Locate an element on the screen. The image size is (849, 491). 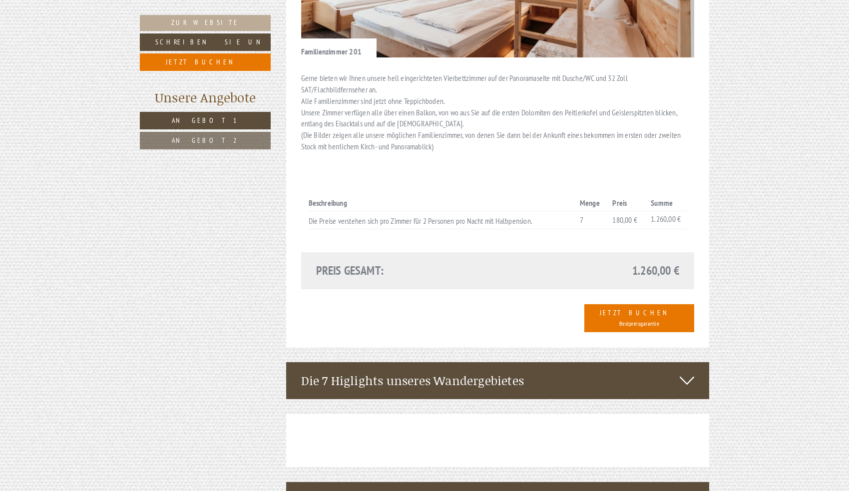
a: Zur Website is located at coordinates (205, 23).